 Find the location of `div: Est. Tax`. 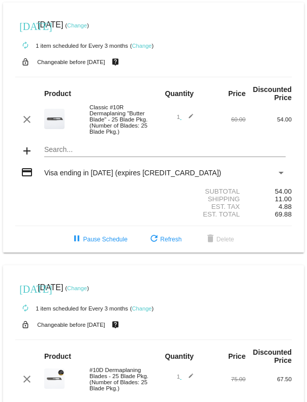

div: Est. Tax is located at coordinates (199, 206).